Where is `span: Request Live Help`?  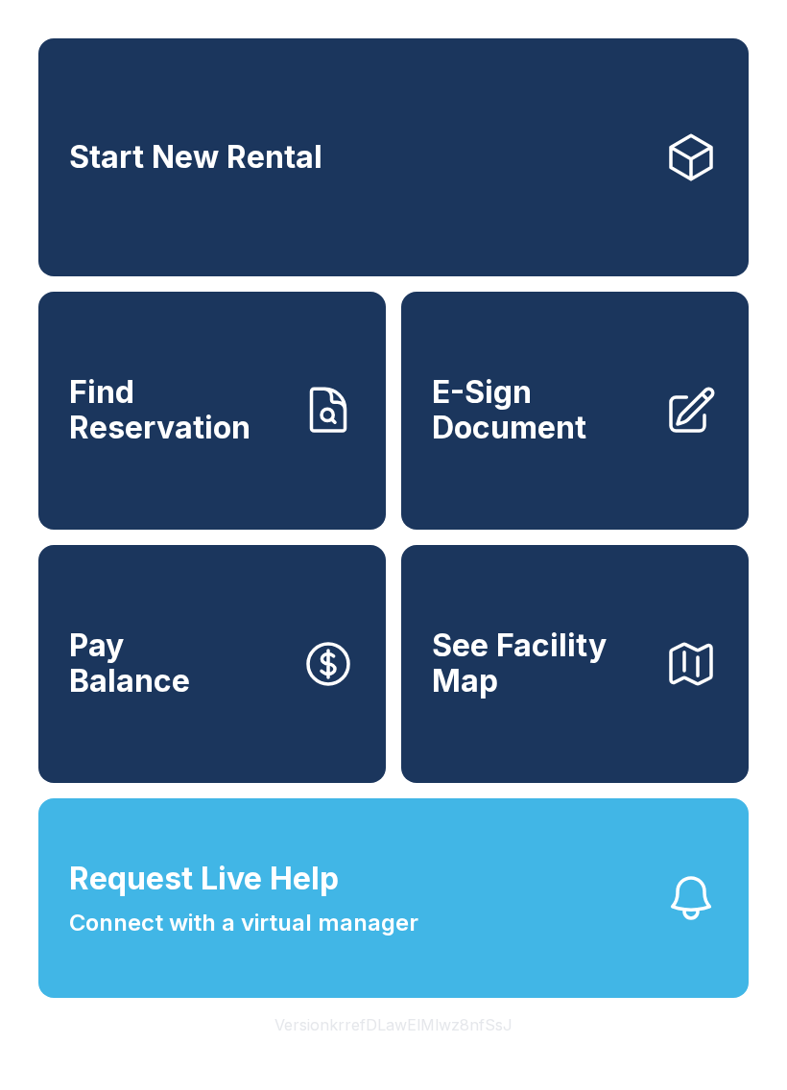 span: Request Live Help is located at coordinates (203, 879).